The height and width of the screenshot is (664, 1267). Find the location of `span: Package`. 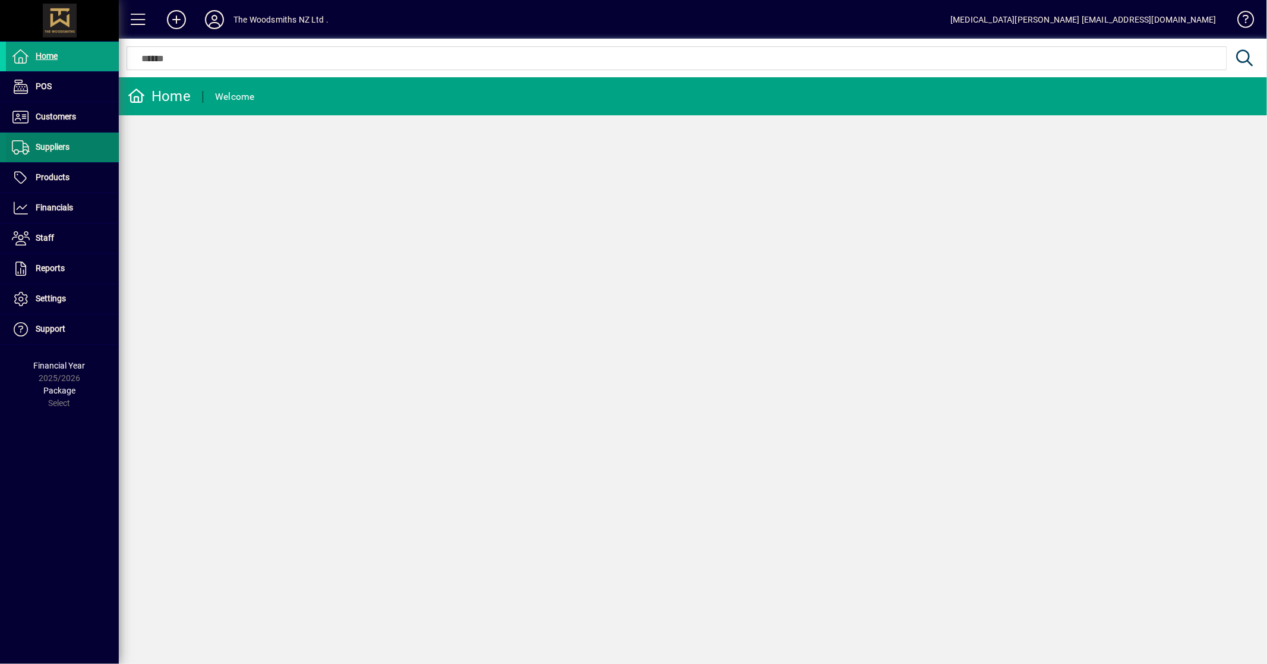

span: Package is located at coordinates (59, 390).